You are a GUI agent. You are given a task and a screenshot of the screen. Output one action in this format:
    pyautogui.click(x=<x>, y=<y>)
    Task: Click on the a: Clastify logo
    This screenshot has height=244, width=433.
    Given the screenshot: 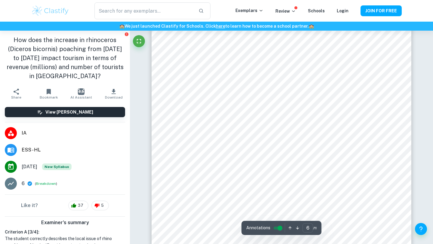 What is the action you would take?
    pyautogui.click(x=50, y=11)
    